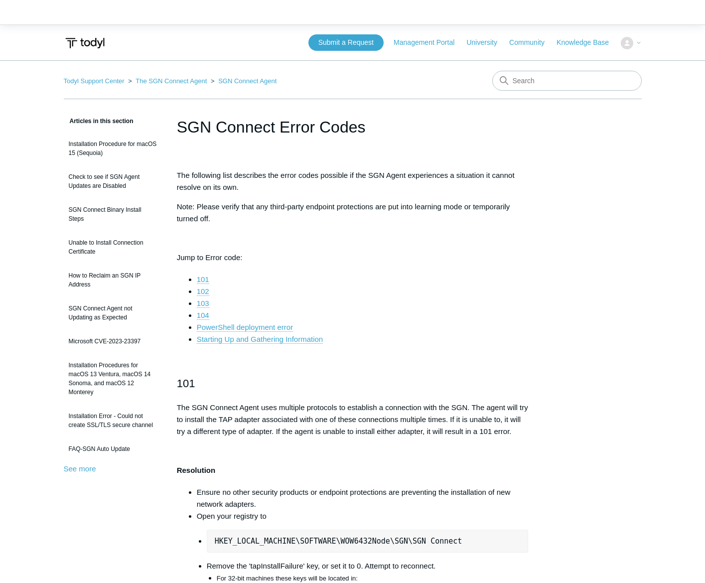 Image resolution: width=705 pixels, height=583 pixels. I want to click on a: Check to see if SGN Agent Updates are Disabled, so click(113, 181).